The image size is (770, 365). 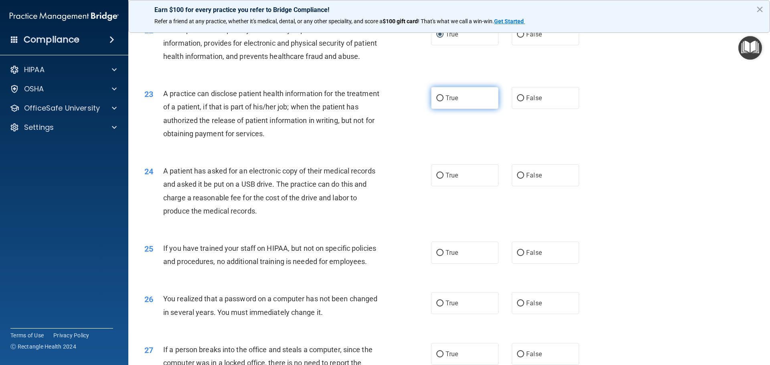 What do you see at coordinates (509, 21) in the screenshot?
I see `a: Get Started` at bounding box center [509, 21].